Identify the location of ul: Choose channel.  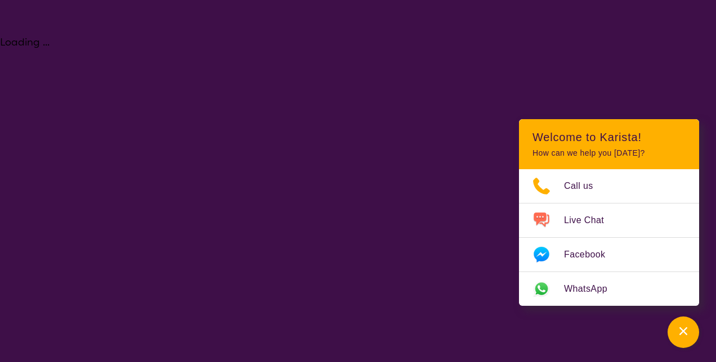
(609, 237).